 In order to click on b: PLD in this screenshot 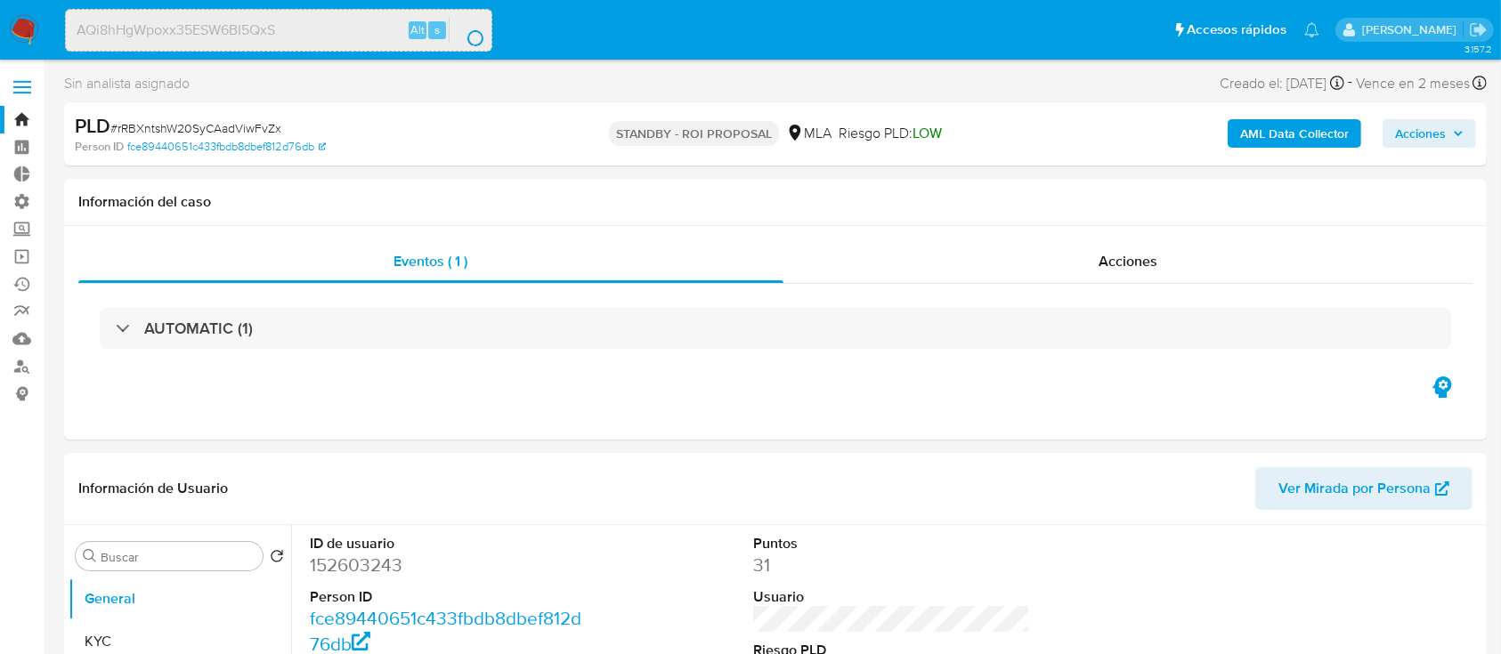, I will do `click(93, 126)`.